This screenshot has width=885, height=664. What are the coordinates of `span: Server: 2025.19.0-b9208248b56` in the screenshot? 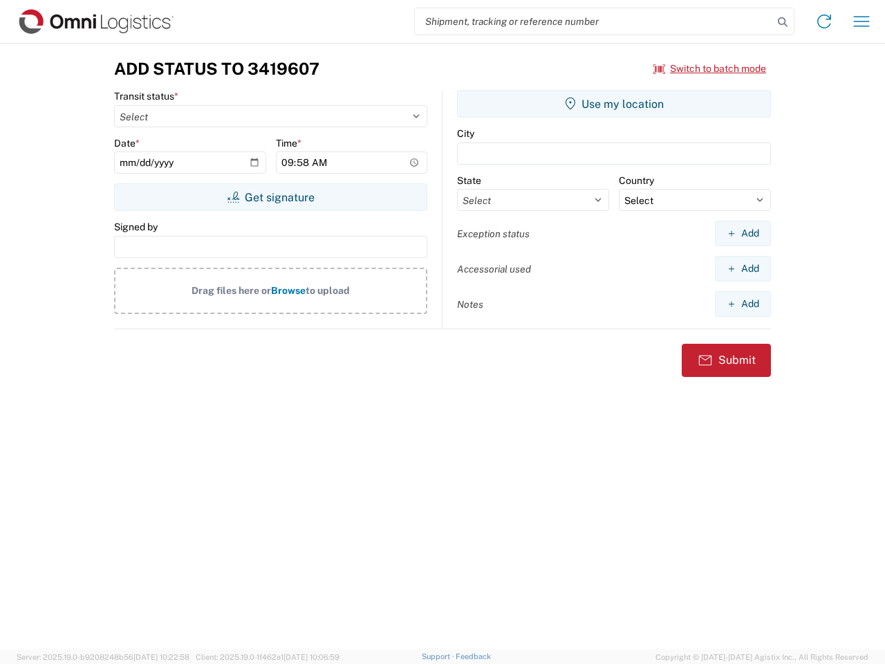 It's located at (103, 657).